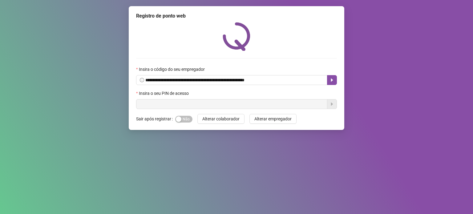 This screenshot has height=214, width=473. Describe the element at coordinates (221, 119) in the screenshot. I see `span: Alterar colaborador` at that location.